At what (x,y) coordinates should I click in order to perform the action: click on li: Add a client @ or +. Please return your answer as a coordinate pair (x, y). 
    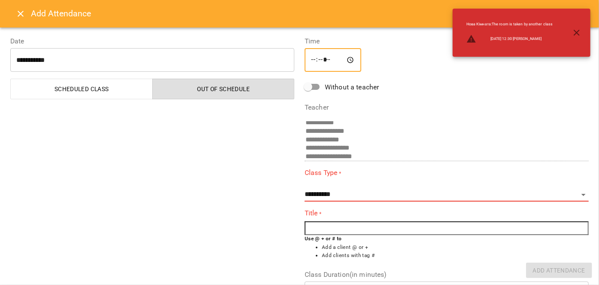
    Looking at the image, I should click on (455, 247).